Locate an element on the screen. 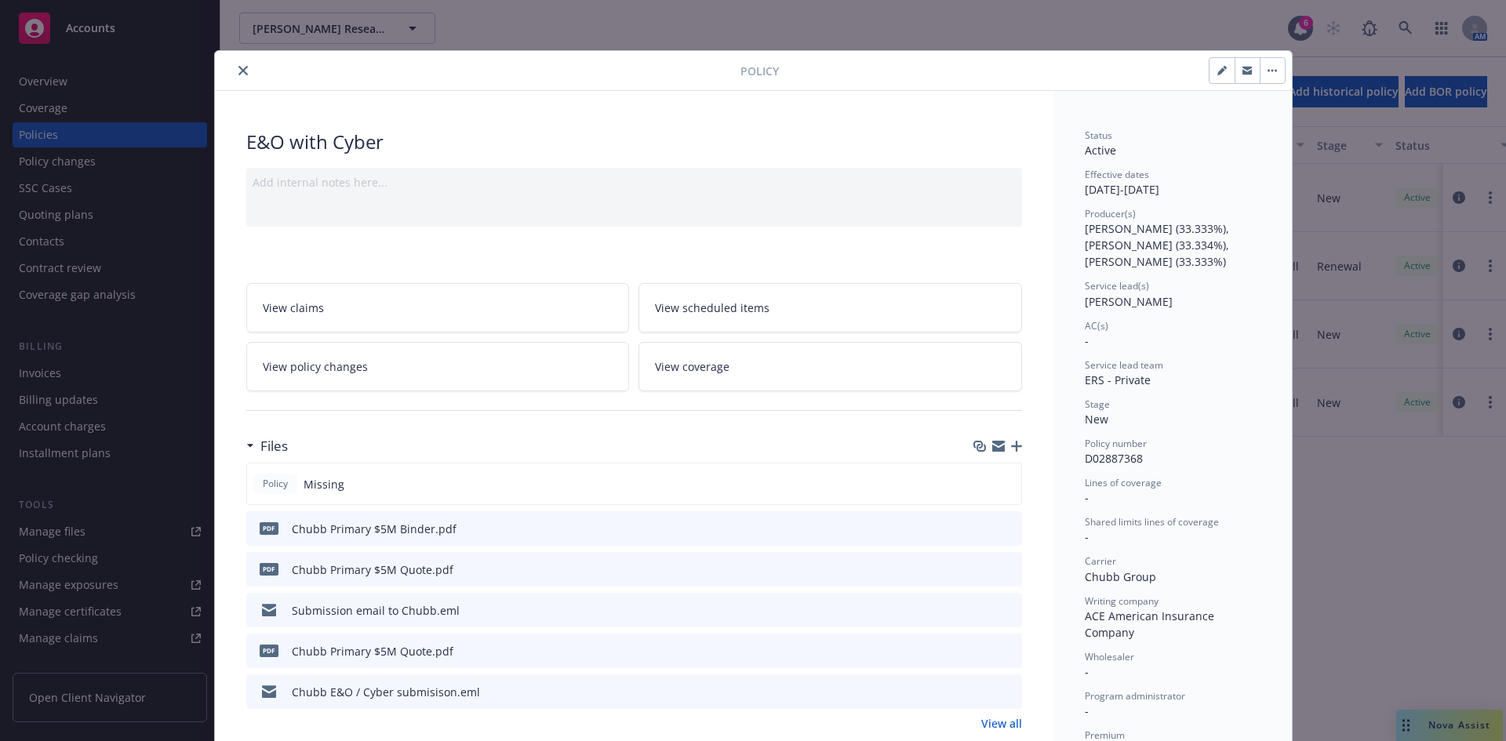  div: Submission email to Chubb.eml is located at coordinates (376, 610).